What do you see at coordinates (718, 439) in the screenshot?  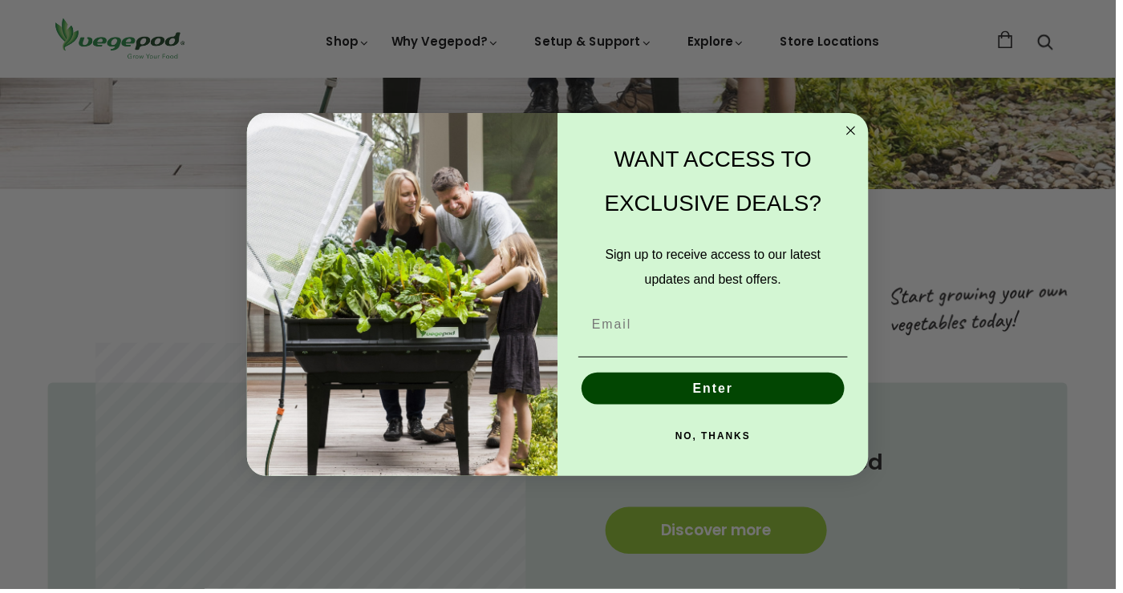 I see `button: NO, THANKS` at bounding box center [718, 439].